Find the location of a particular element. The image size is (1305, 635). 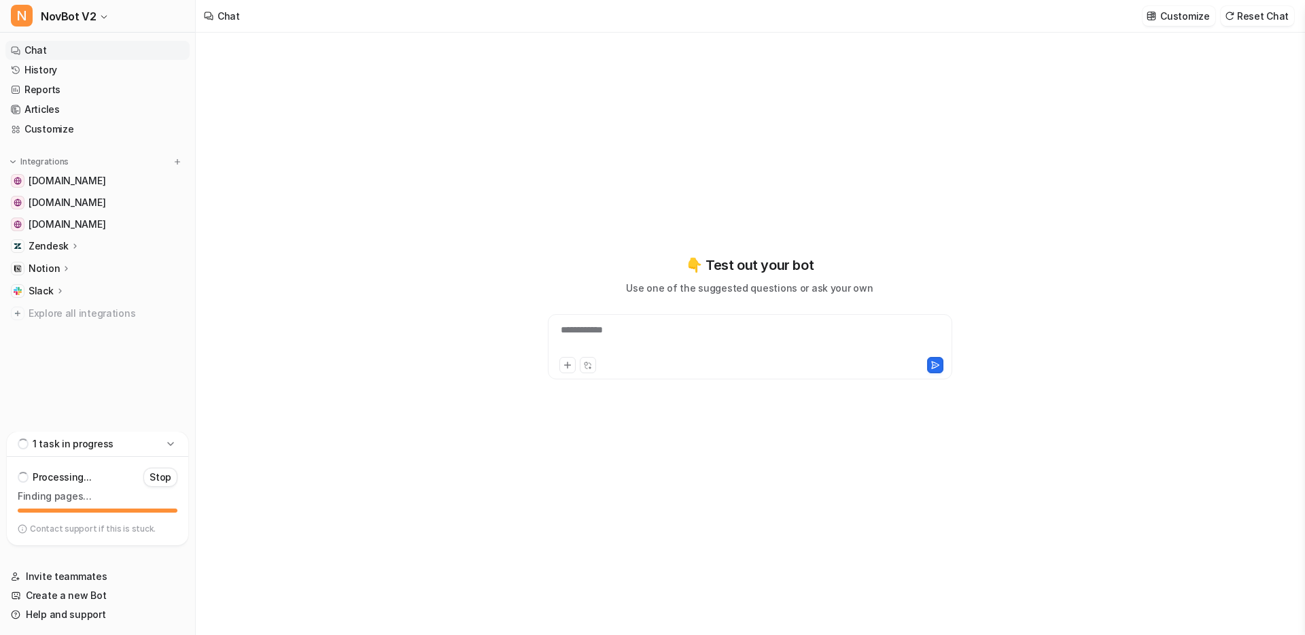

img: Zendesk is located at coordinates (18, 246).